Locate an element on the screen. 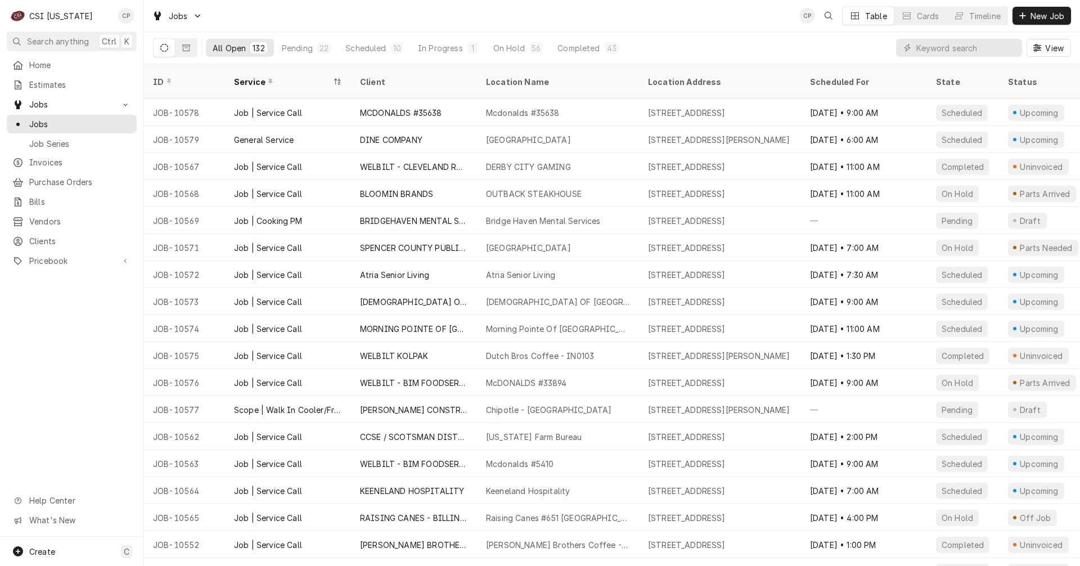  a: Invoices is located at coordinates (71, 162).